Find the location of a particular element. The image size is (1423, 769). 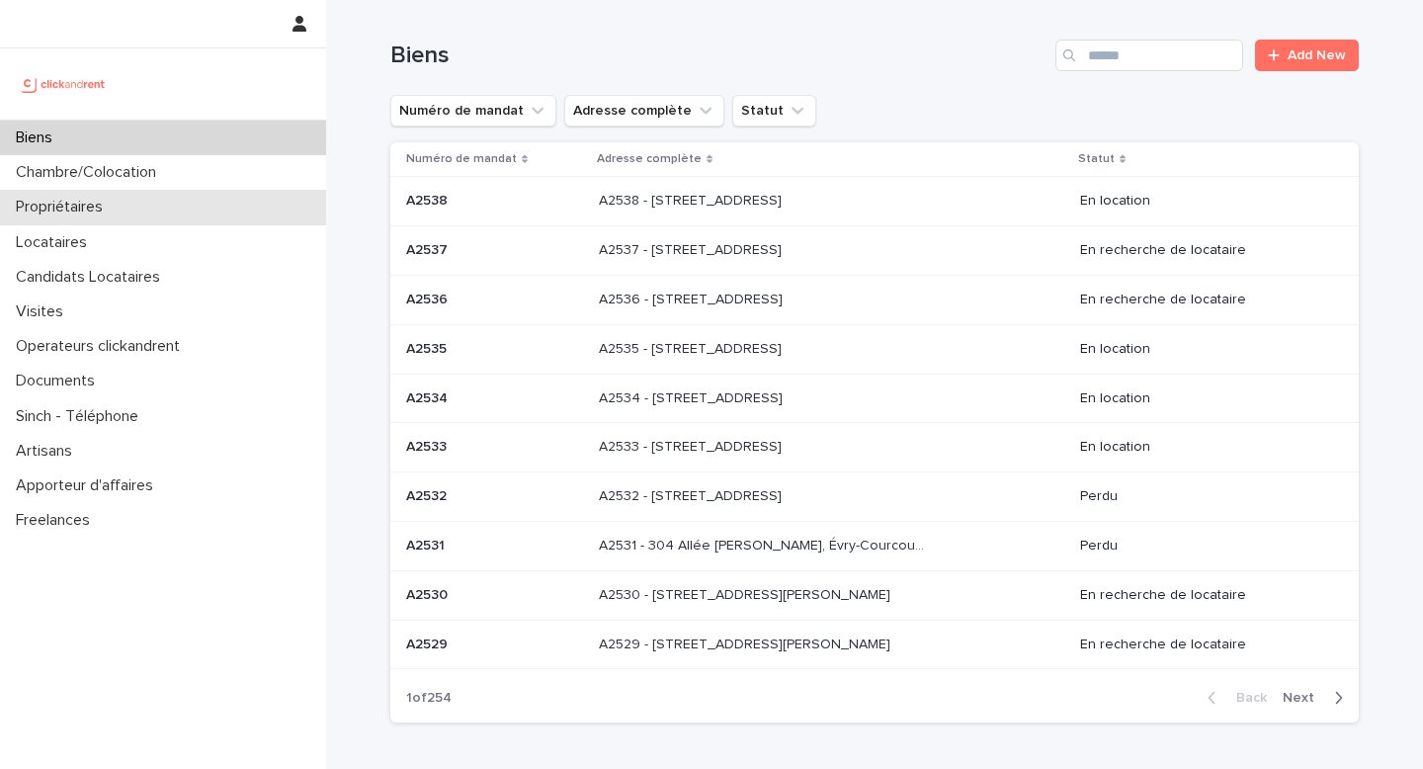

h1: Biens is located at coordinates (718, 55).